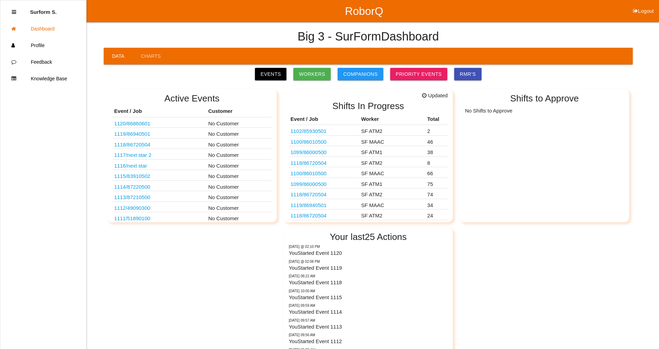  What do you see at coordinates (437, 130) in the screenshot?
I see `td: 2` at bounding box center [437, 130].